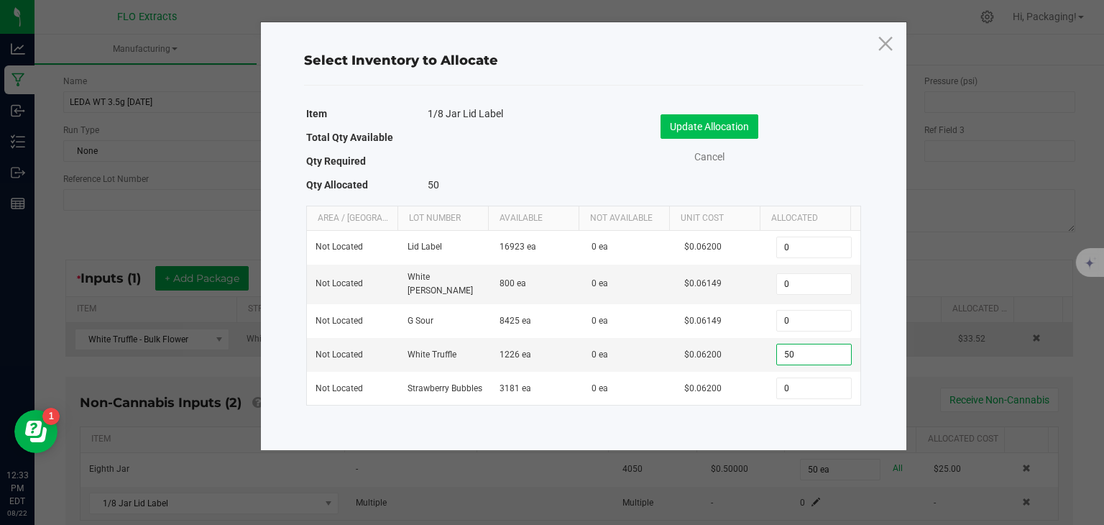 This screenshot has height=525, width=1104. Describe the element at coordinates (349, 137) in the screenshot. I see `label: Total Qty Available` at that location.